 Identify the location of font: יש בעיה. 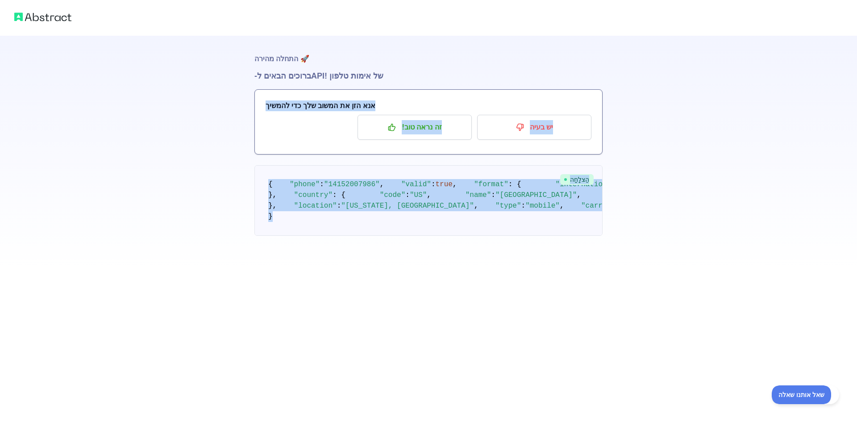
(541, 127).